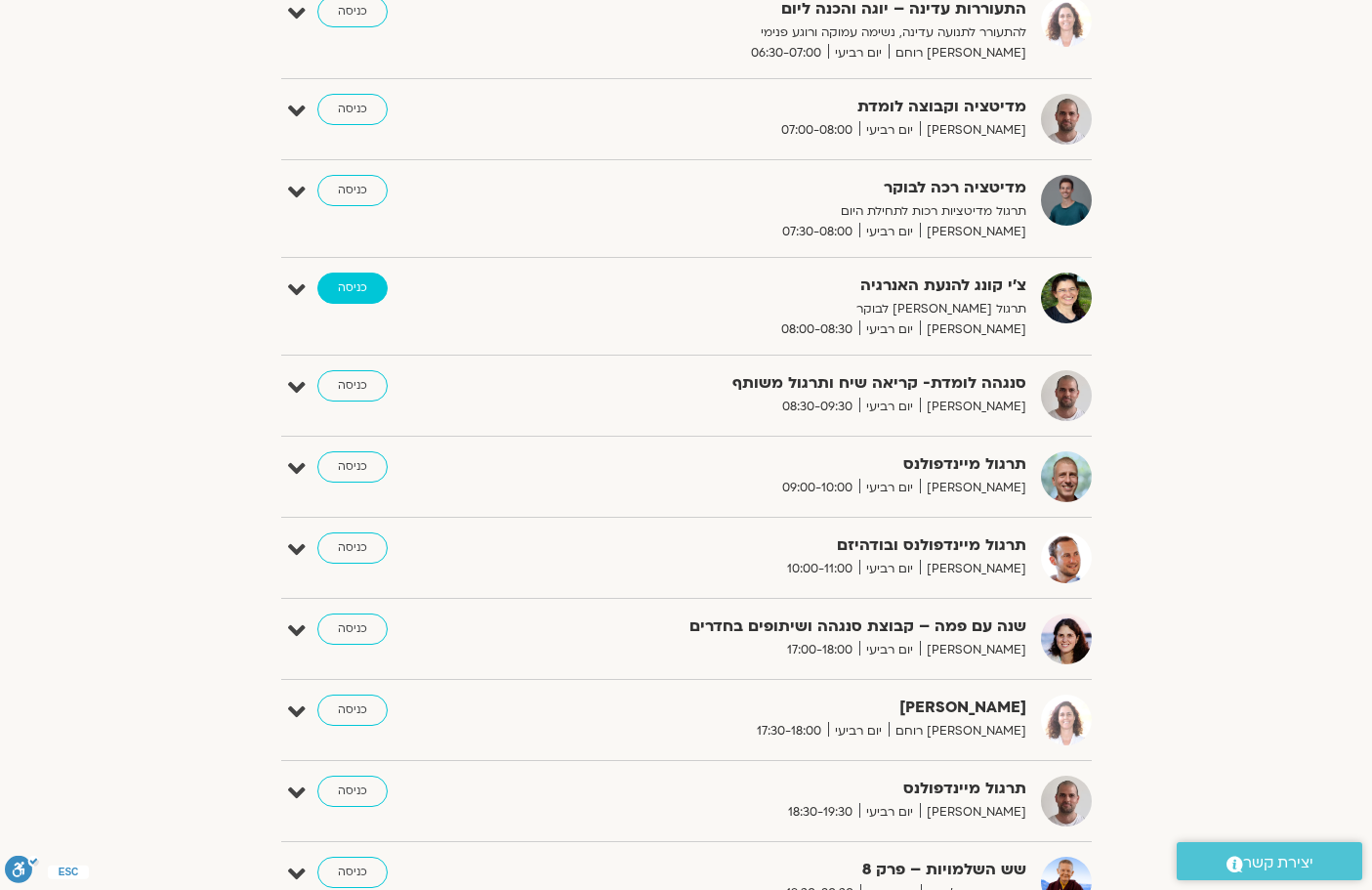 This screenshot has height=890, width=1372. I want to click on span: 08:00-08:30, so click(816, 329).